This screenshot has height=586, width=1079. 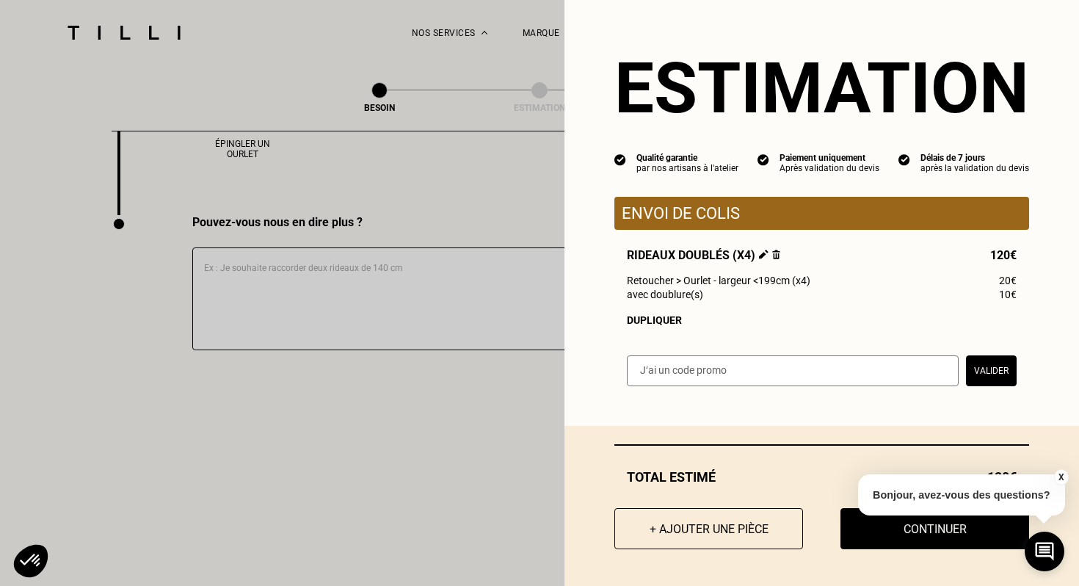 What do you see at coordinates (821, 213) in the screenshot?
I see `p: Envoi de colis` at bounding box center [821, 213].